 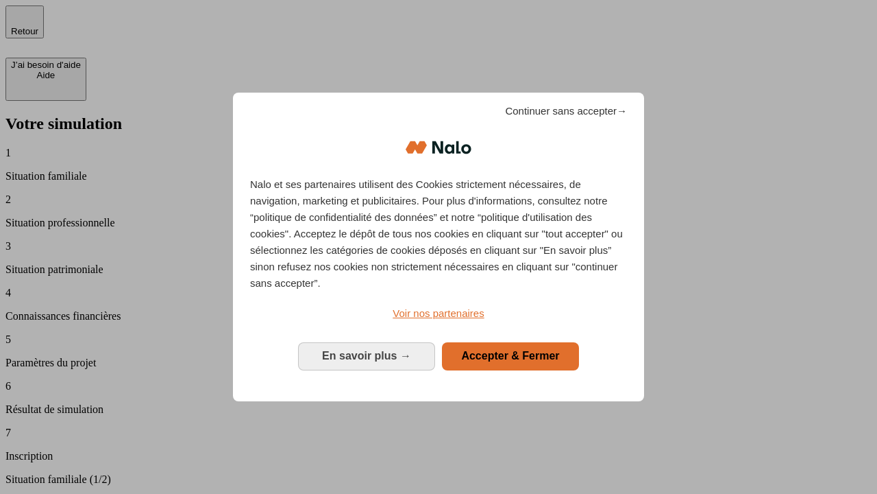 I want to click on button: Accepter & Fermer: Accepter notre traitement des données et fermer, so click(x=511, y=356).